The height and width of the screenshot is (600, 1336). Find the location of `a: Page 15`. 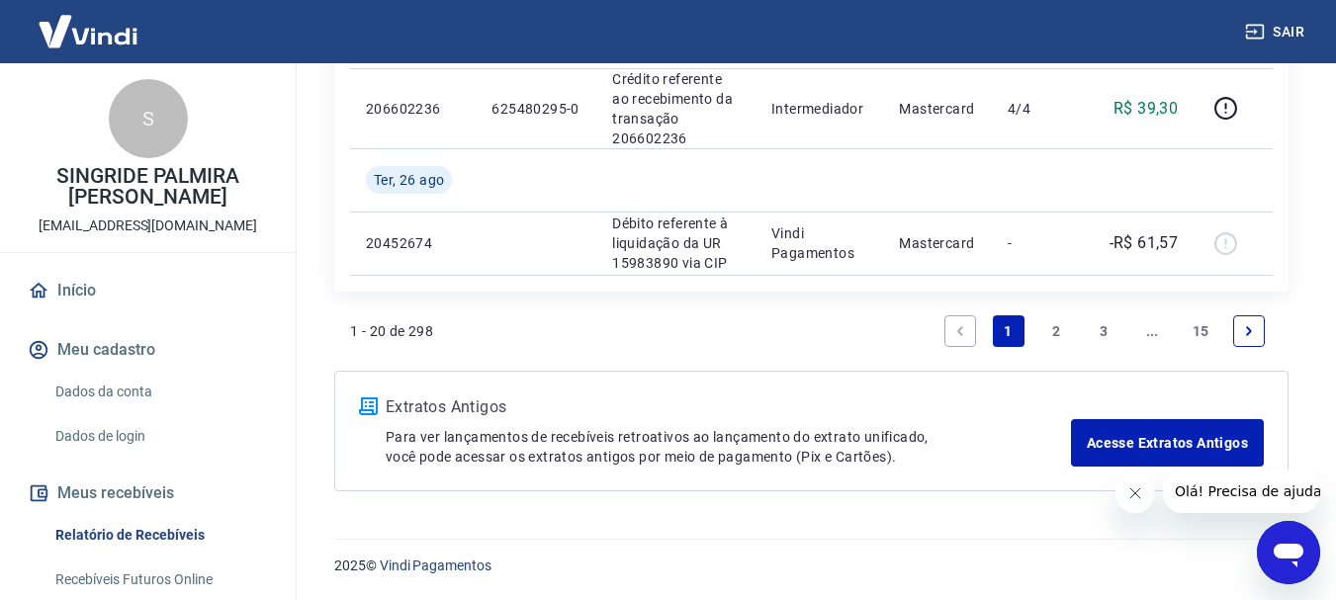

a: Page 15 is located at coordinates (1201, 331).